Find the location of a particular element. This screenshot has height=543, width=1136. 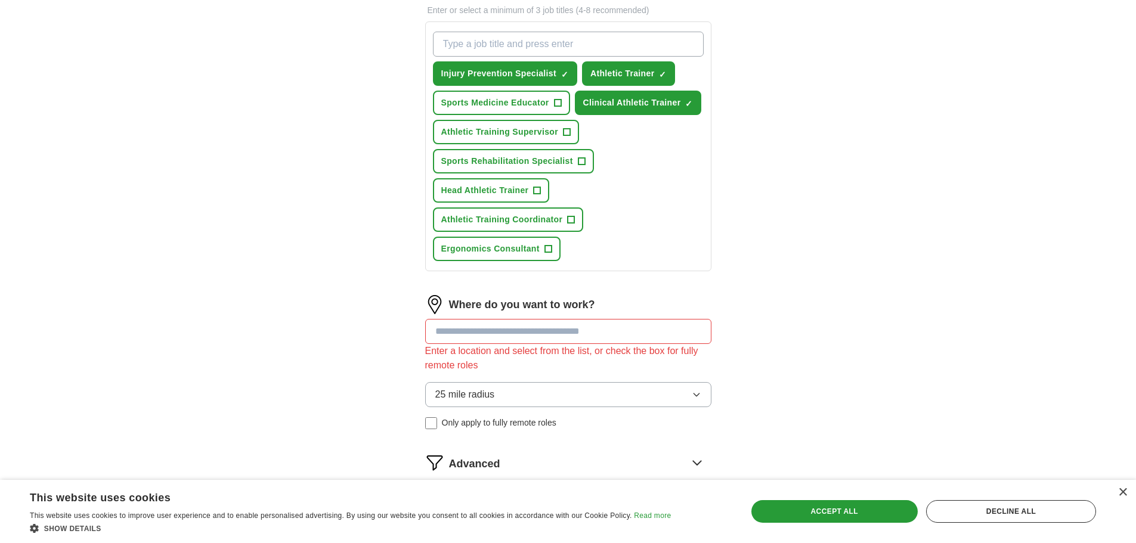

span: Sports Rehabilitation Specialist is located at coordinates (507, 161).